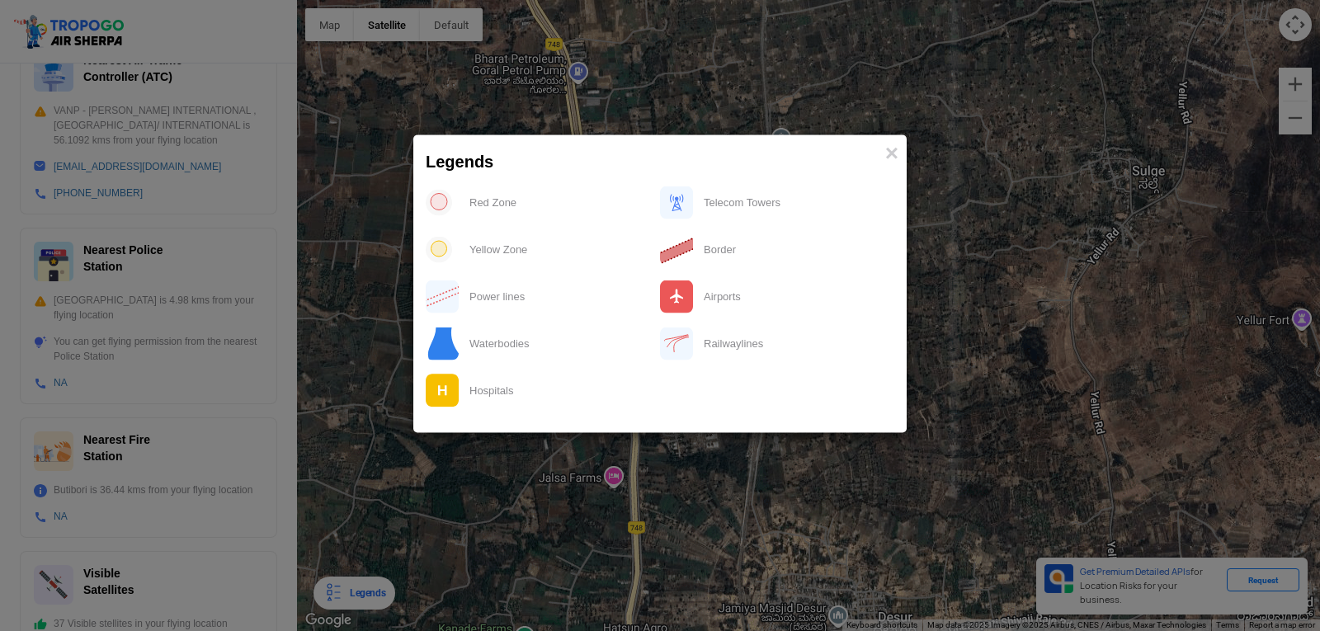  What do you see at coordinates (892, 153) in the screenshot?
I see `button: Close` at bounding box center [892, 153].